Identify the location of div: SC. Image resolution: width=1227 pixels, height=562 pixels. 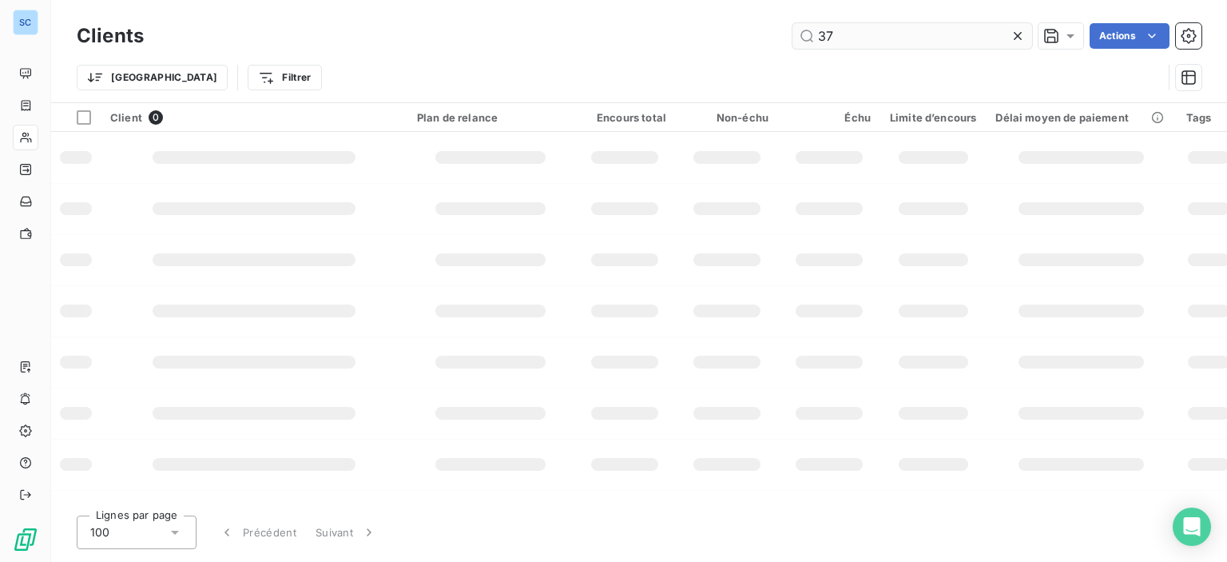
(26, 22).